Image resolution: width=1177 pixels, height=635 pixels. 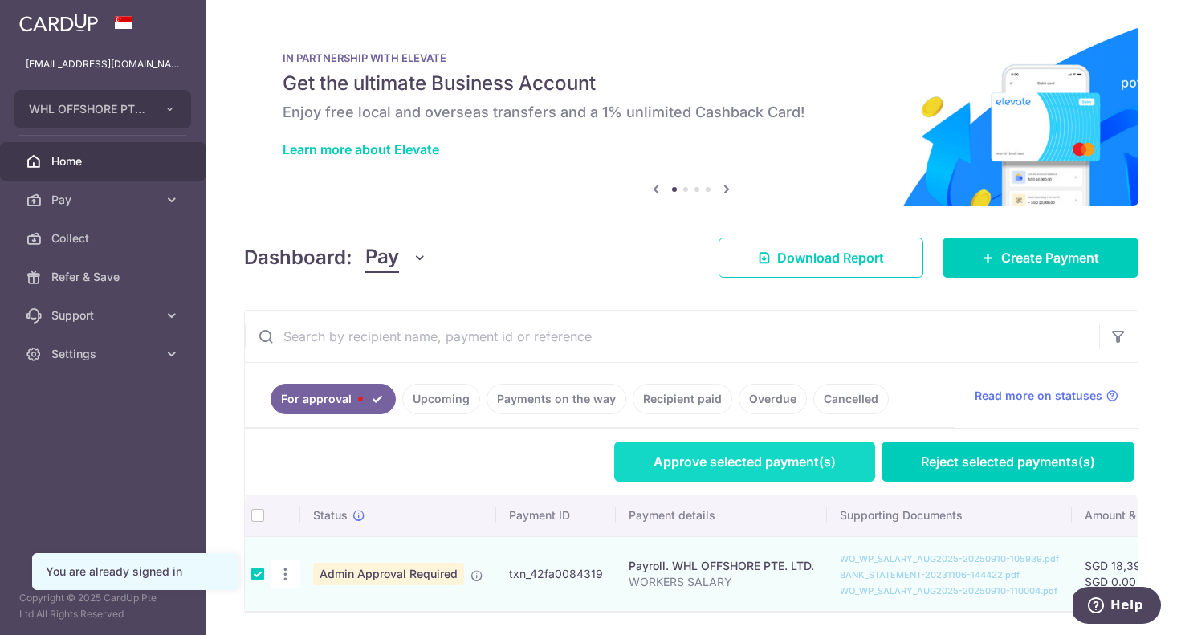 I want to click on span: Read more on statuses, so click(x=1039, y=396).